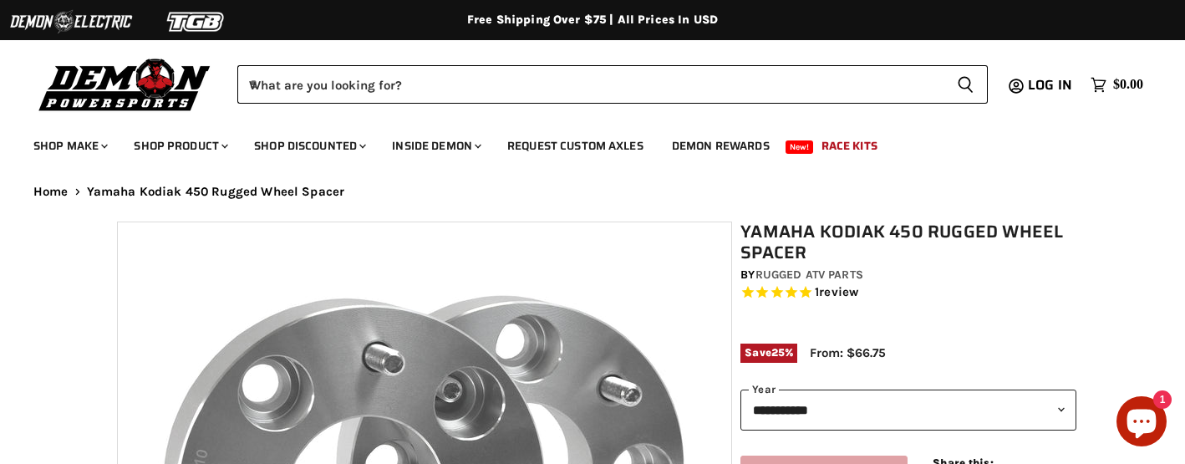  I want to click on span: Save %, so click(769, 353).